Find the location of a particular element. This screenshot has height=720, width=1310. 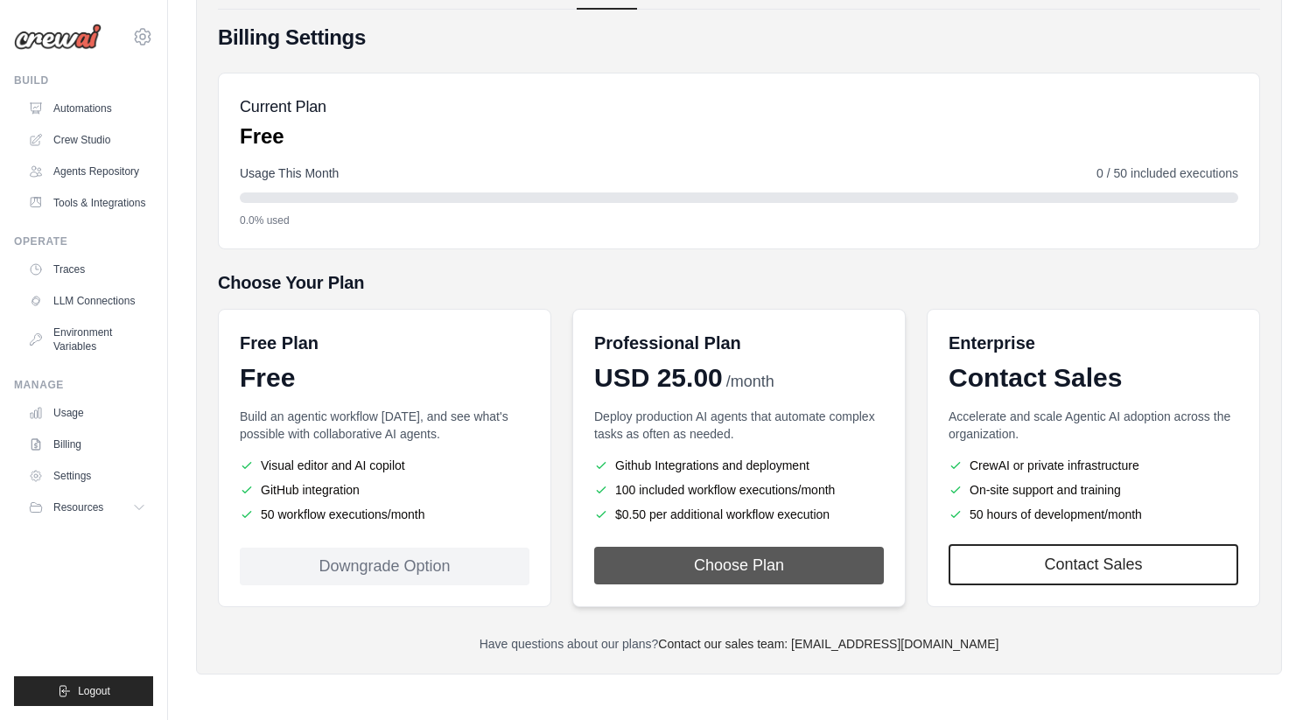

li: 50 hours of development/month is located at coordinates (1093, 515).